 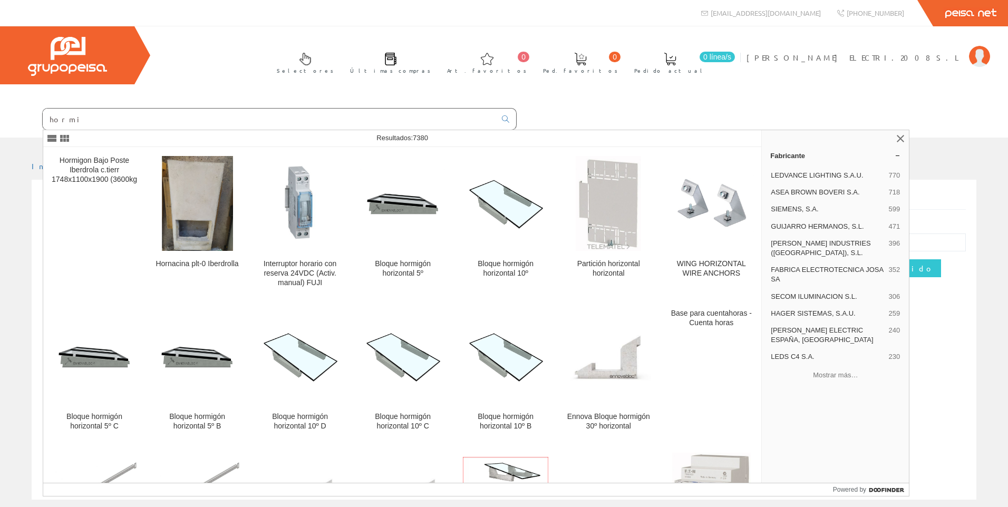 What do you see at coordinates (828, 297) in the screenshot?
I see `span: SECOM ILUMINACION S.L.` at bounding box center [828, 297].